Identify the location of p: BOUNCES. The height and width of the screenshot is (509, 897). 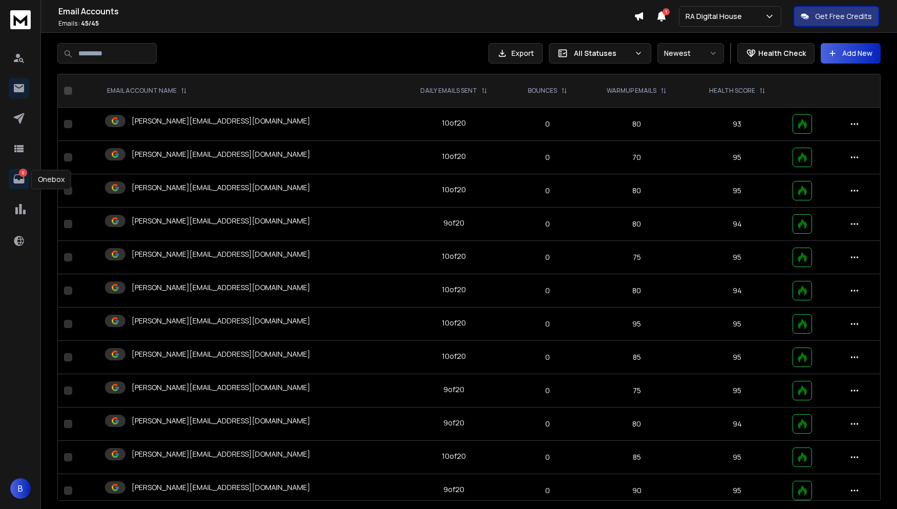
(542, 91).